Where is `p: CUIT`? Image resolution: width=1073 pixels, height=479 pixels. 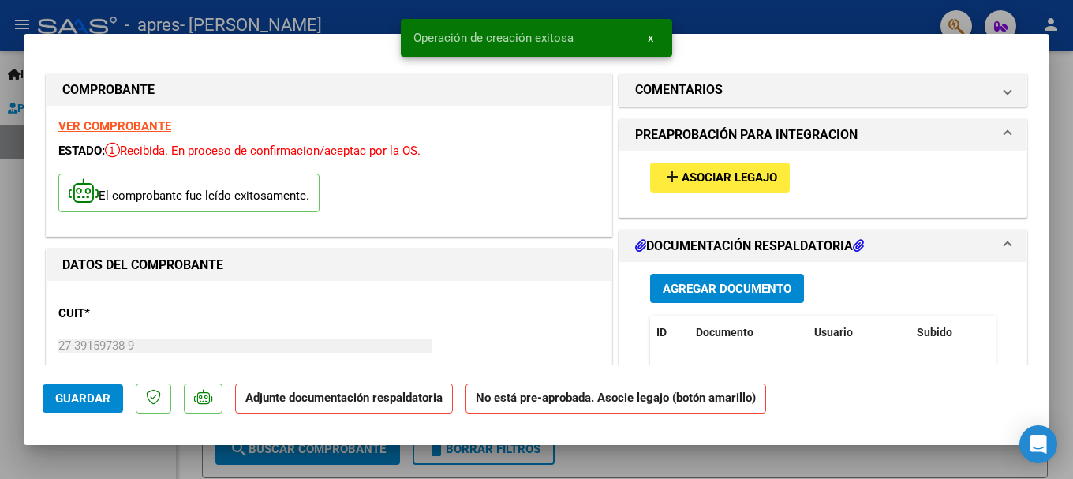
p: CUIT is located at coordinates (140, 313).